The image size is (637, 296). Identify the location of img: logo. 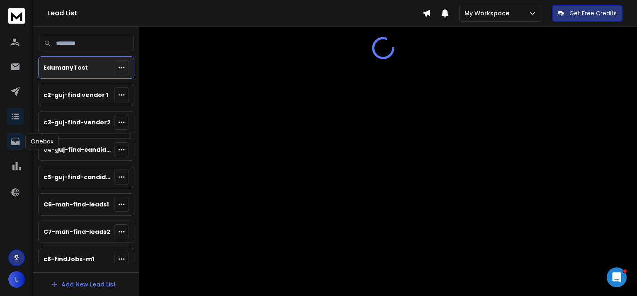
(17, 16).